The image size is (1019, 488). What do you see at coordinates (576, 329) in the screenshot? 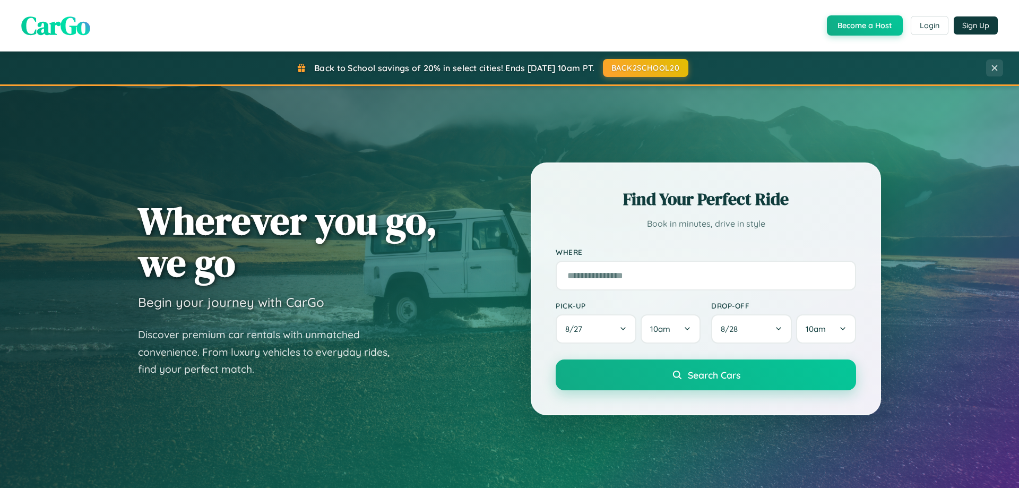
I see `span: 8 / 27` at bounding box center [576, 329].